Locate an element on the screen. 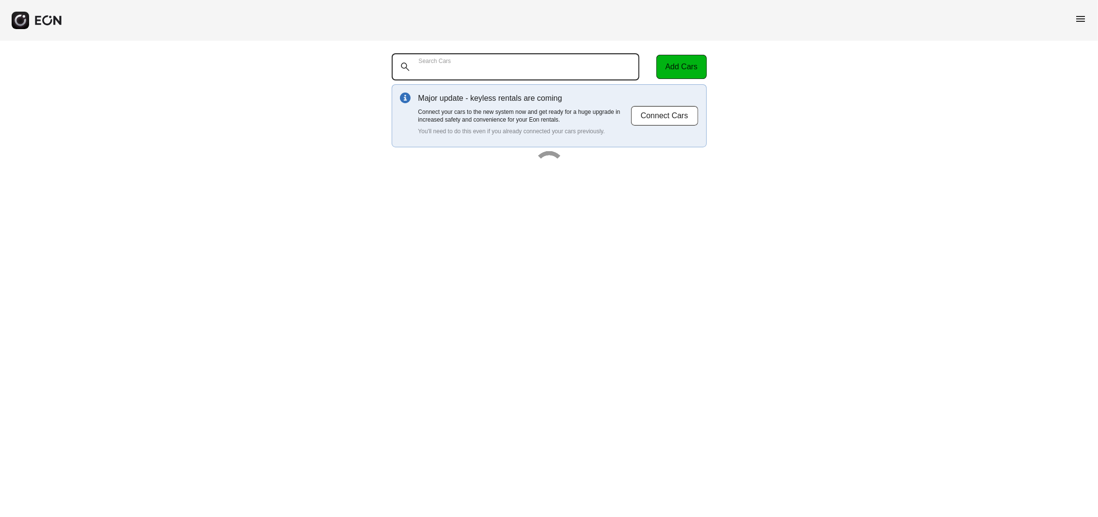 The height and width of the screenshot is (517, 1098). button: Add Cars is located at coordinates (682, 67).